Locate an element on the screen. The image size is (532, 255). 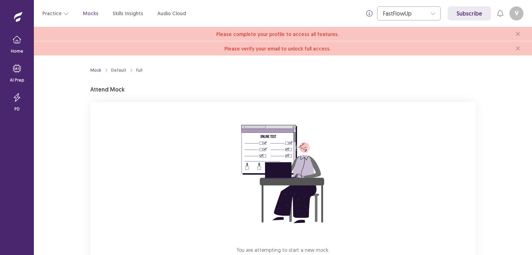
a: Mocks is located at coordinates (91, 13).